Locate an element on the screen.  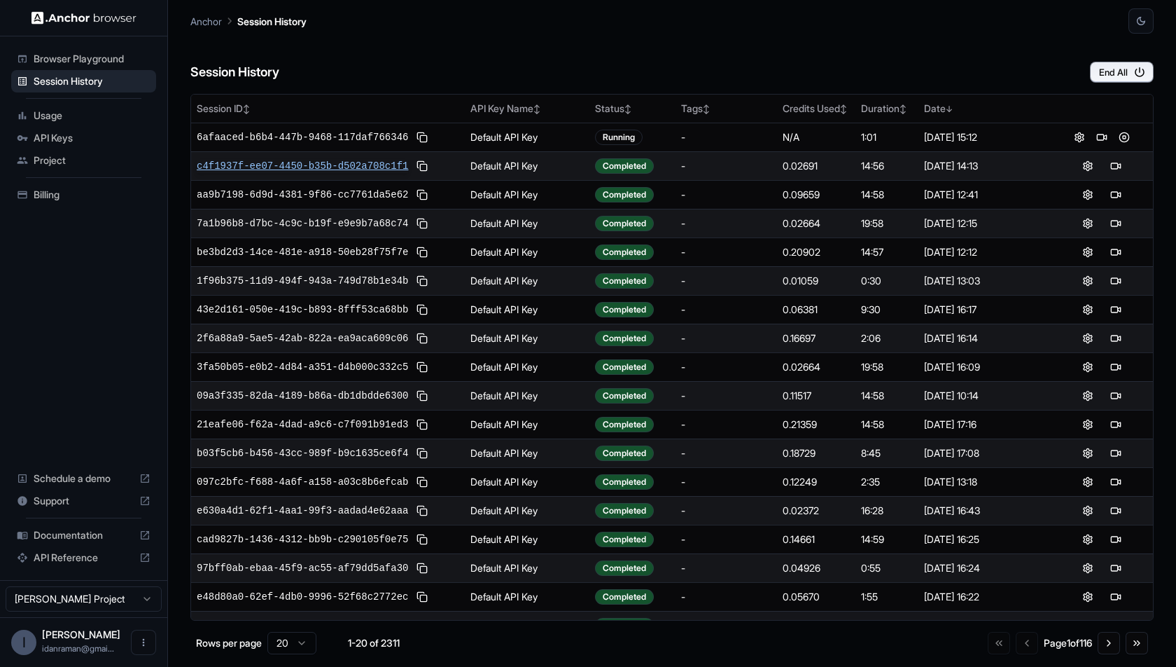
div: 19:59 is located at coordinates (887, 625).